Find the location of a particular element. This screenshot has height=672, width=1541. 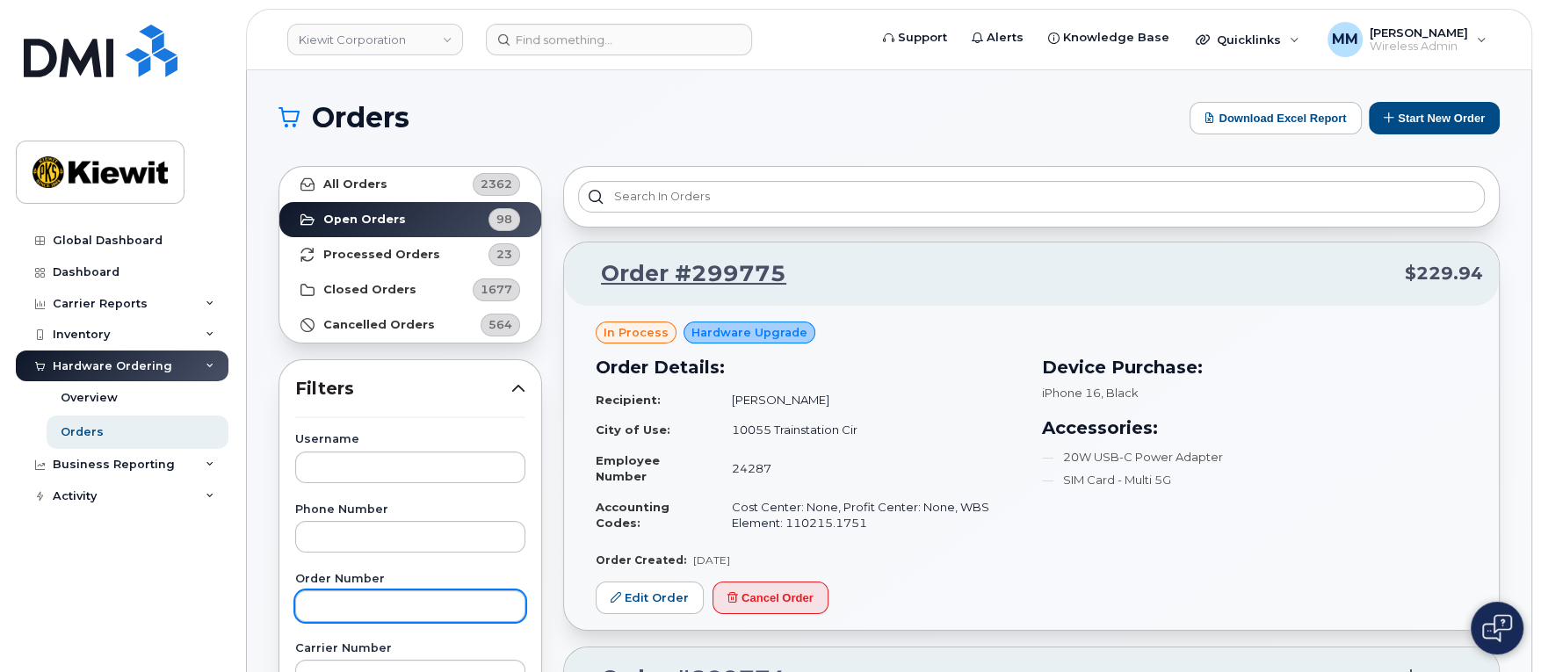

span: in process is located at coordinates (636, 332).